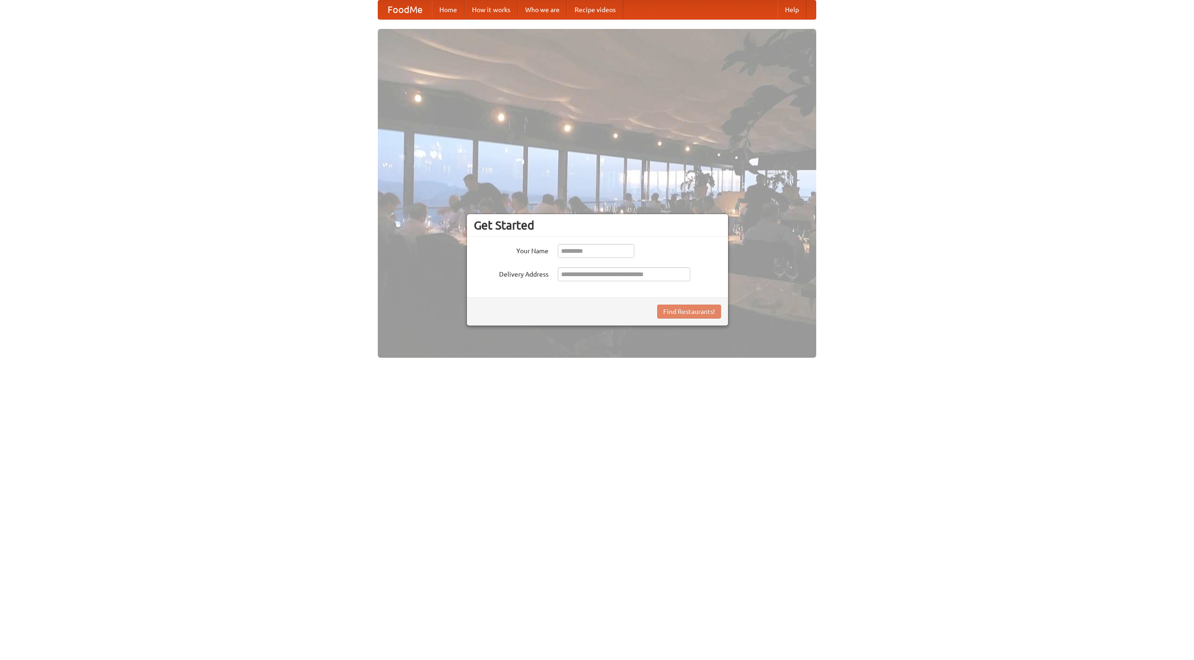 This screenshot has height=660, width=1194. What do you see at coordinates (511, 250) in the screenshot?
I see `label: Your Name` at bounding box center [511, 250].